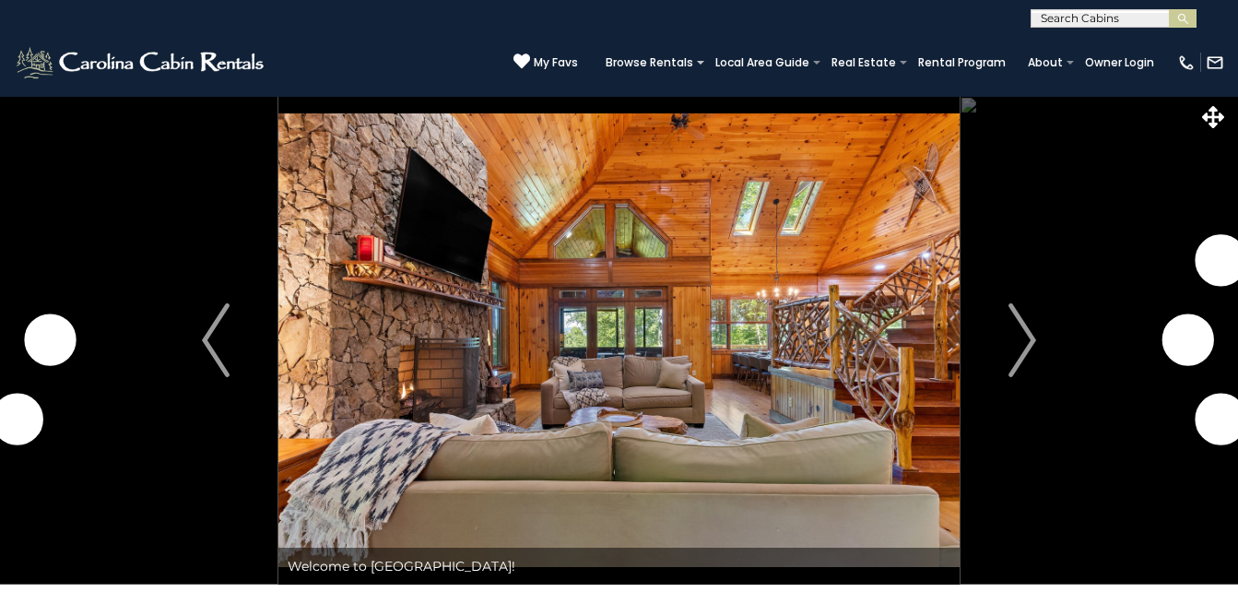 The width and height of the screenshot is (1238, 592). I want to click on button: Next, so click(1023, 340).